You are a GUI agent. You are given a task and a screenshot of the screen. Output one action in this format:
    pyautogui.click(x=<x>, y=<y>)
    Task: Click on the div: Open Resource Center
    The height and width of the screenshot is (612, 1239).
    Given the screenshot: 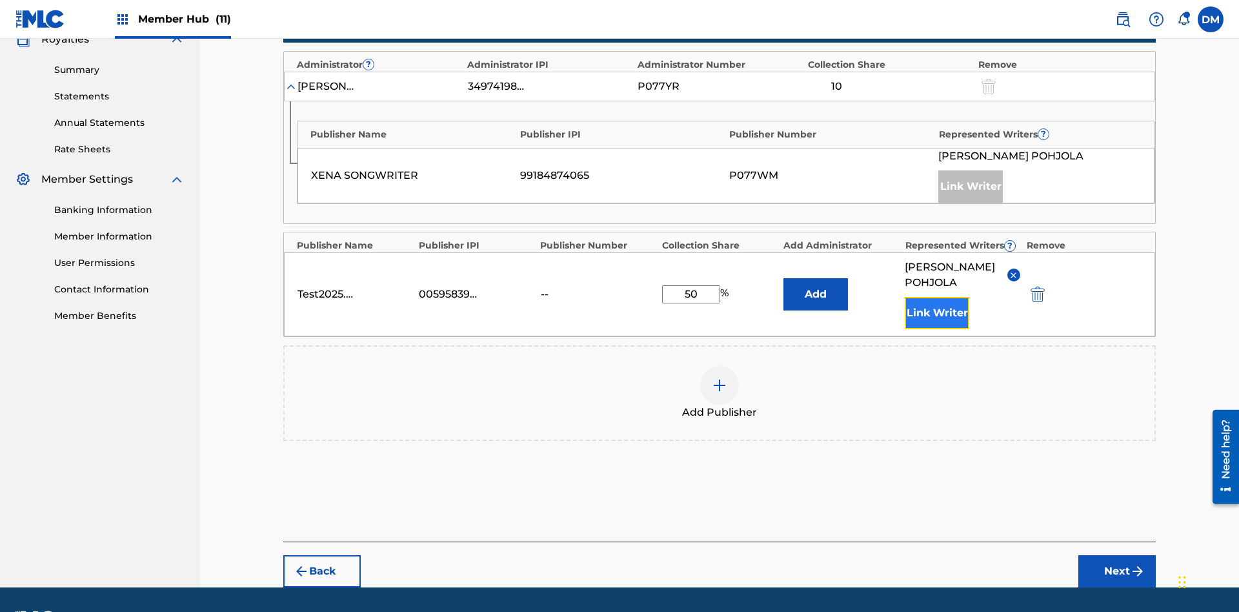 What is the action you would take?
    pyautogui.click(x=23, y=53)
    